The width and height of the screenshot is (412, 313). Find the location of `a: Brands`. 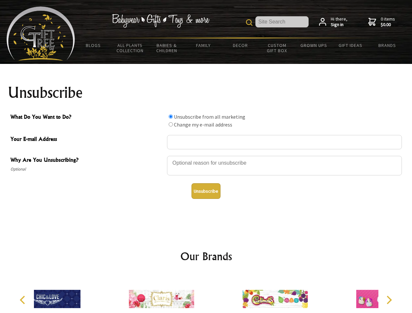

a: Brands is located at coordinates (387, 45).